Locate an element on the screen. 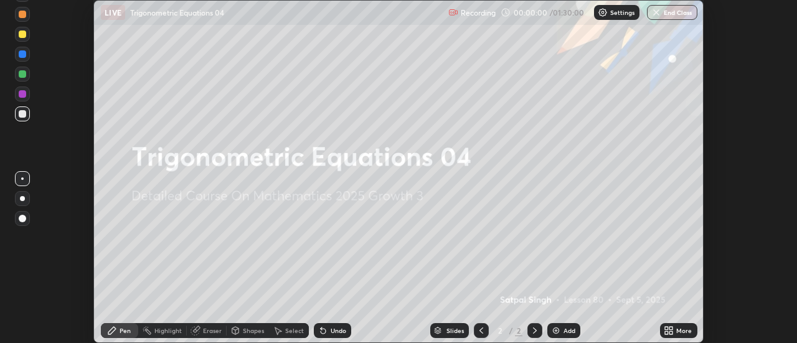 Image resolution: width=797 pixels, height=343 pixels. img: recording.375f2c34.svg is located at coordinates (453, 12).